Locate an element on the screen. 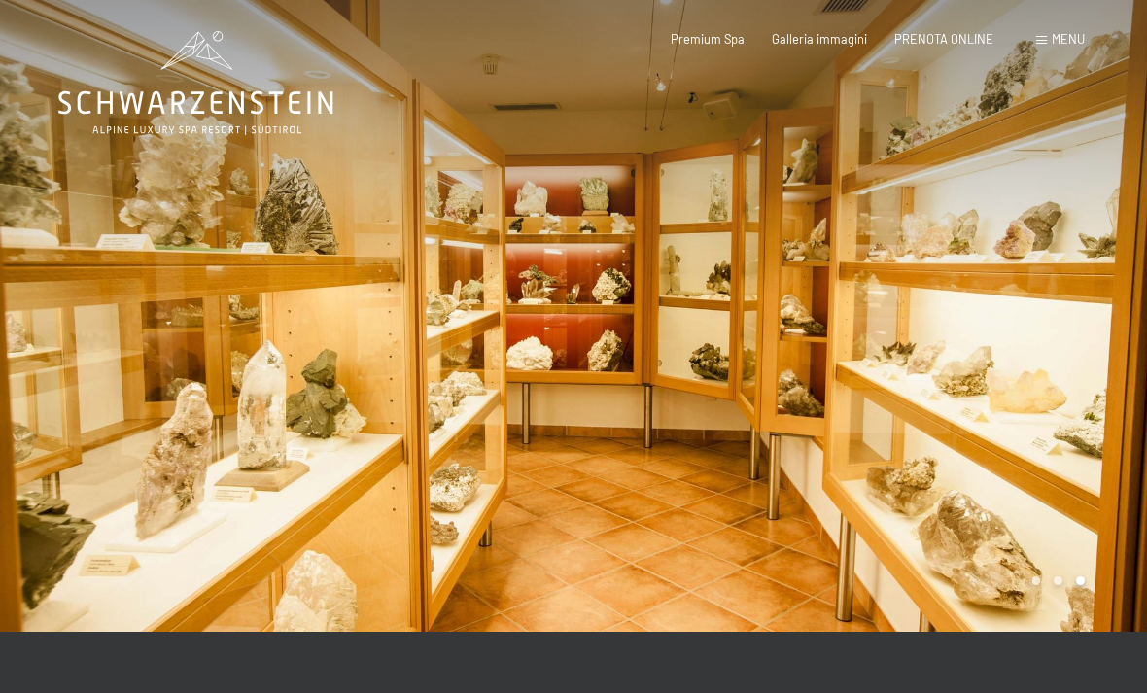 This screenshot has width=1147, height=693. div: Carousel Page 3 (Current Slide) is located at coordinates (1080, 580).